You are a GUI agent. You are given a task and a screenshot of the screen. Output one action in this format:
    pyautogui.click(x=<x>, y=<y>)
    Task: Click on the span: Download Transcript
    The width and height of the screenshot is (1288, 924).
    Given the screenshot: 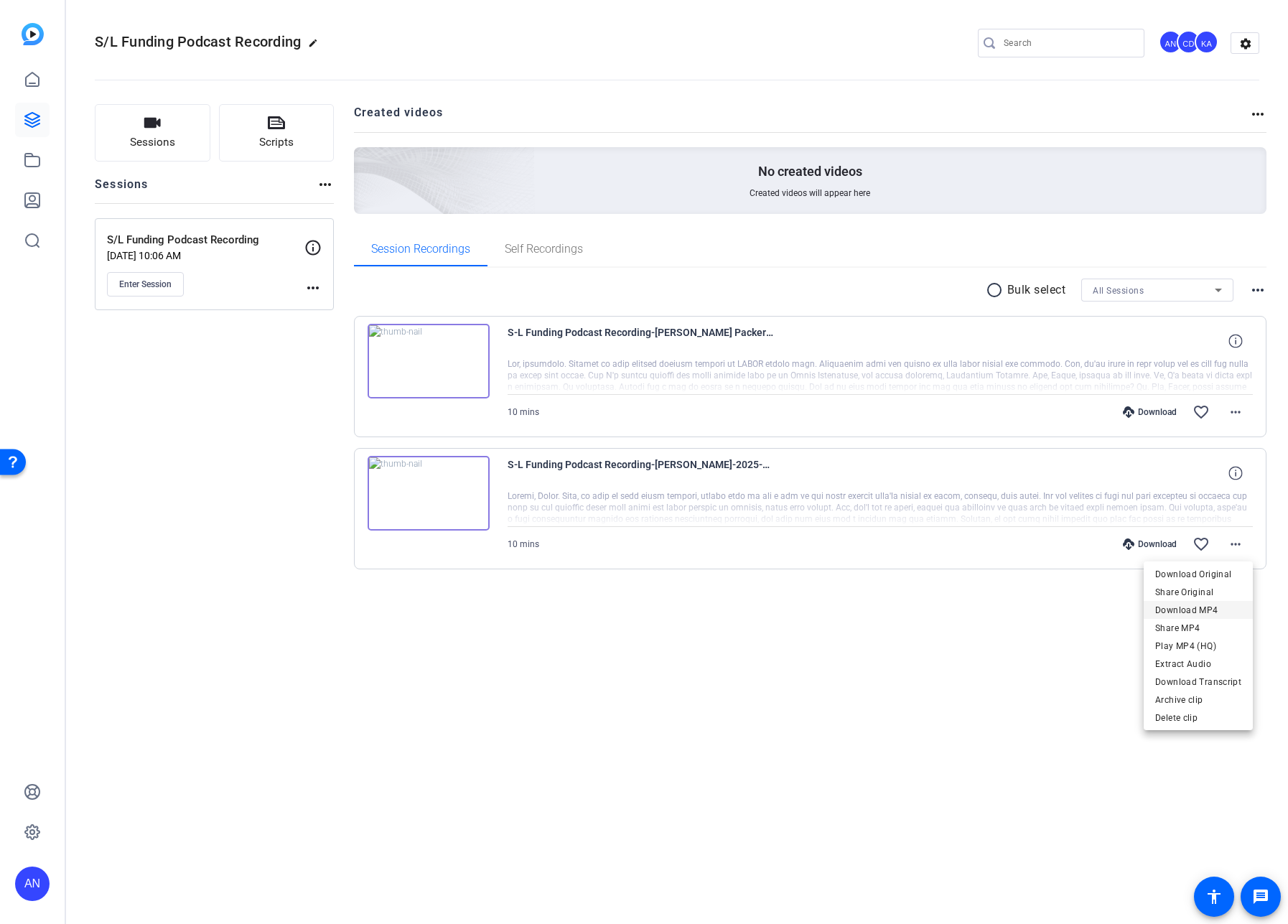 What is the action you would take?
    pyautogui.click(x=1198, y=682)
    